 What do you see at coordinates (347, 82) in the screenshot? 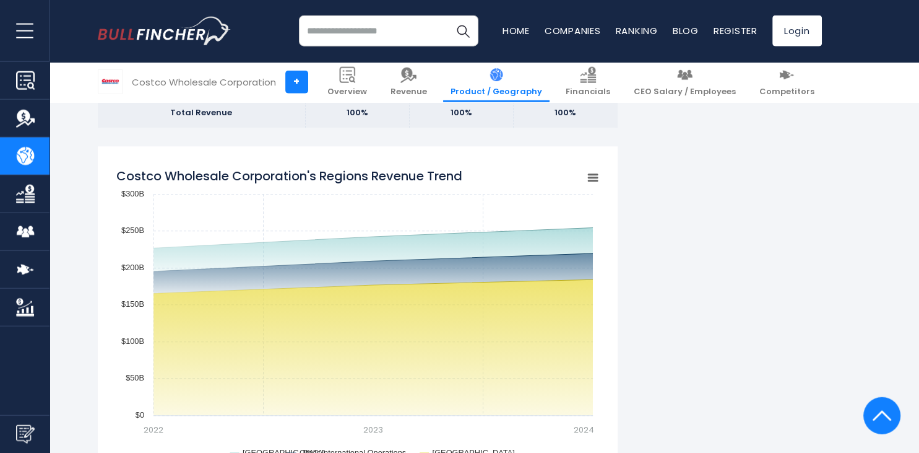
I see `a: Overview` at bounding box center [347, 82].